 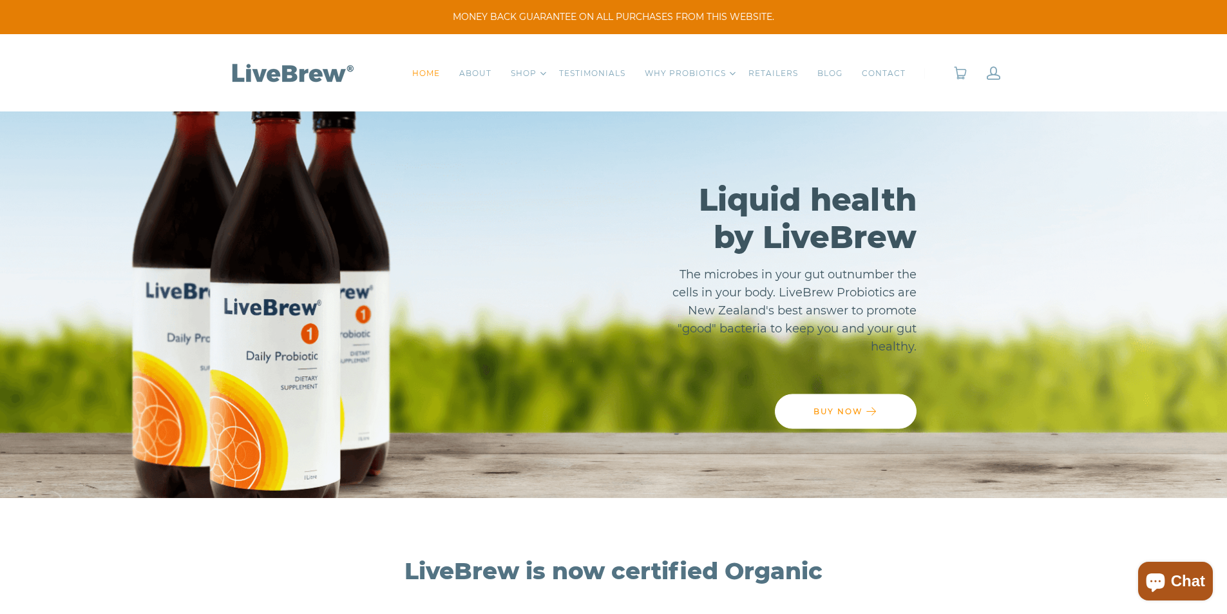 What do you see at coordinates (846, 412) in the screenshot?
I see `a: BUY NOW` at bounding box center [846, 412].